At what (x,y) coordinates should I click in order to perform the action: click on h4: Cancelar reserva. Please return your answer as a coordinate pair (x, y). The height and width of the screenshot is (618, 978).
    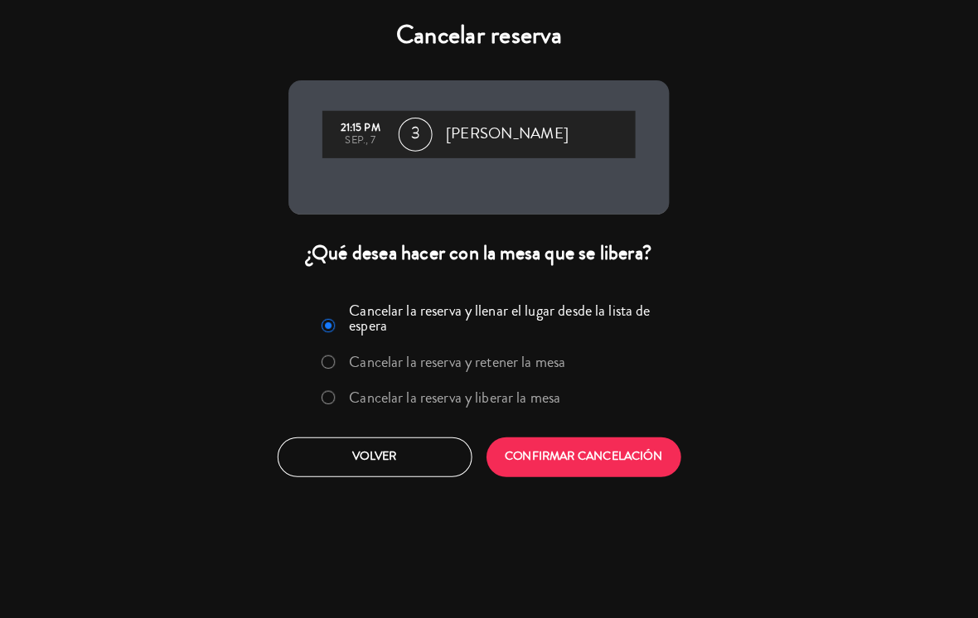
    Looking at the image, I should click on (489, 35).